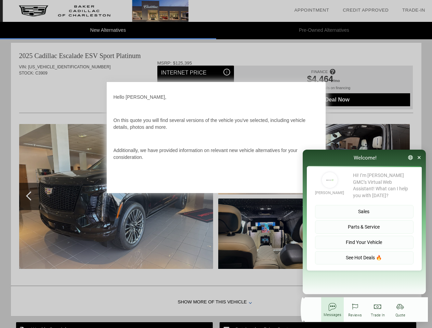 The image size is (432, 328). What do you see at coordinates (68, 14) in the screenshot?
I see `div: Welcome!` at bounding box center [68, 14].